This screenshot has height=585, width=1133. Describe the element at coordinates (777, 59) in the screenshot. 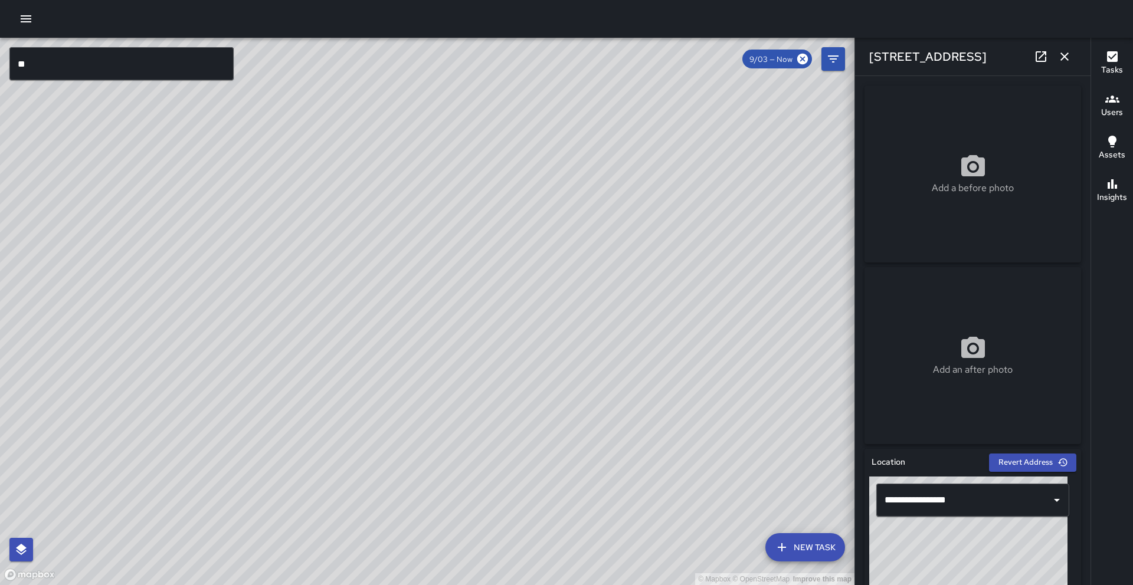

I see `div: 9/03 — Now` at that location.